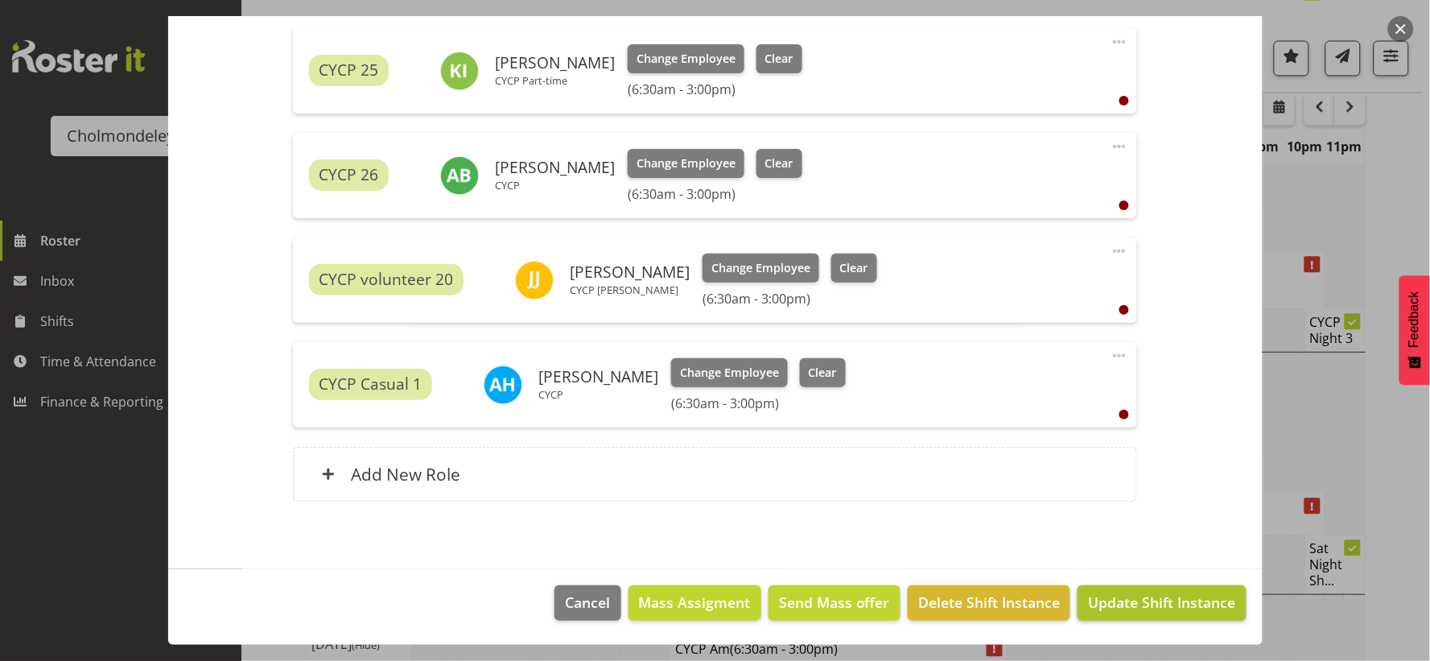  What do you see at coordinates (459, 71) in the screenshot?
I see `img: kate-inwood10942.jpg` at bounding box center [459, 71].